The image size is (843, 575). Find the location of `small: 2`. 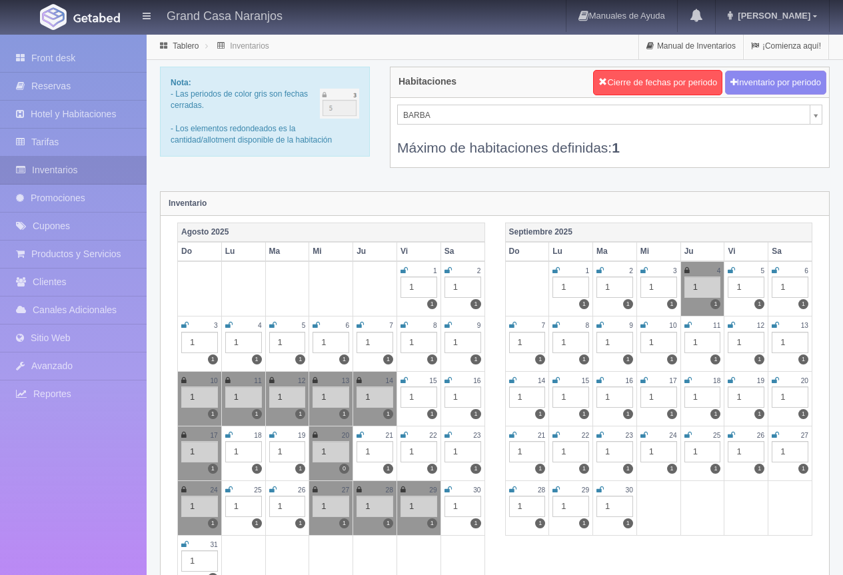

small: 2 is located at coordinates (479, 270).